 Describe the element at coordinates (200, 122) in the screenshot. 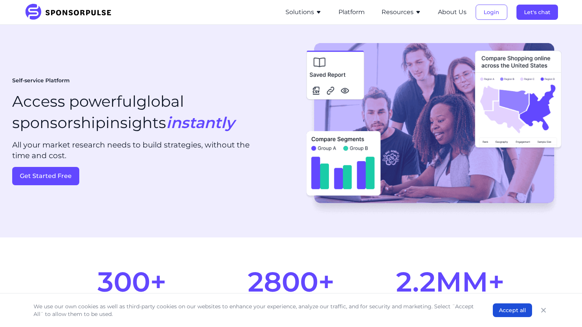

I see `span: instantly` at that location.